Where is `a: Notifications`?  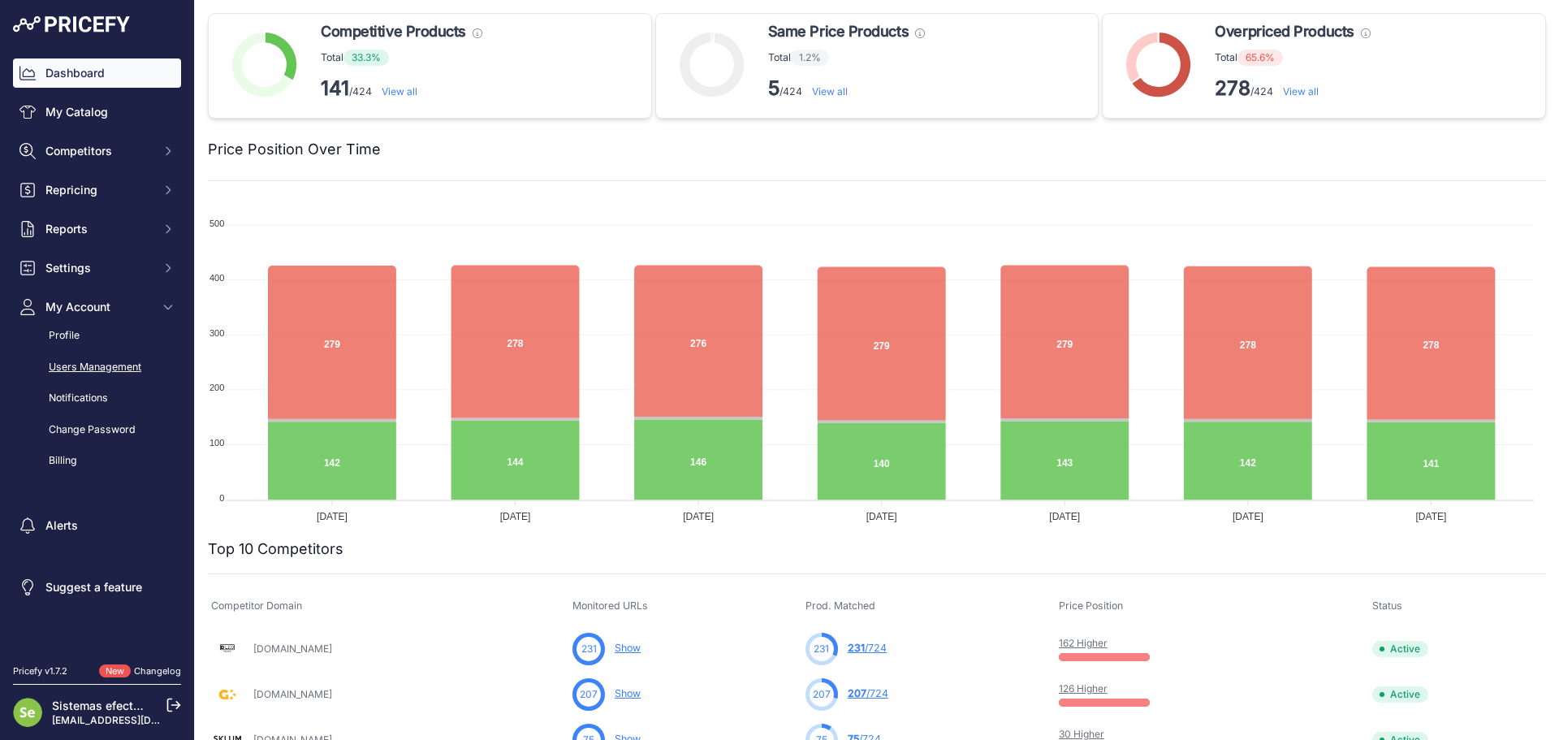 a: Notifications is located at coordinates (97, 398).